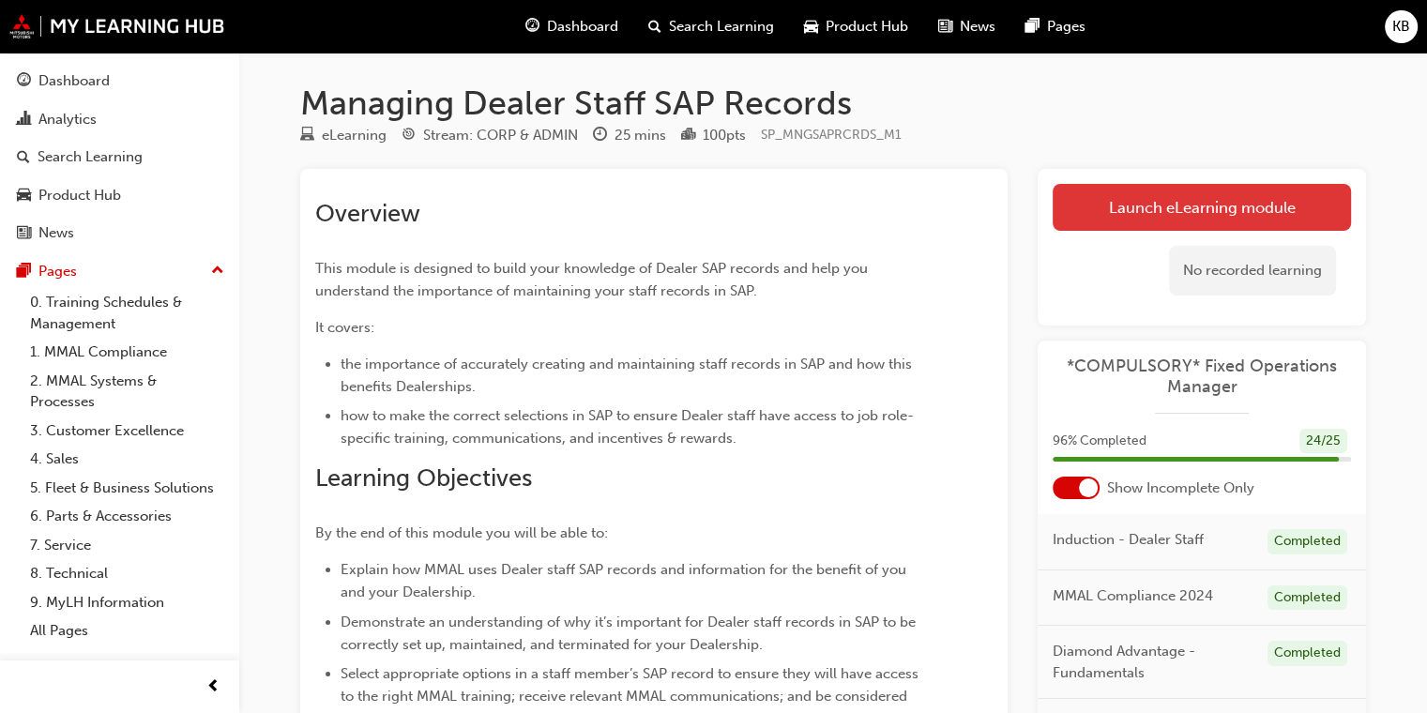 The width and height of the screenshot is (1427, 713). I want to click on a: All Pages, so click(127, 631).